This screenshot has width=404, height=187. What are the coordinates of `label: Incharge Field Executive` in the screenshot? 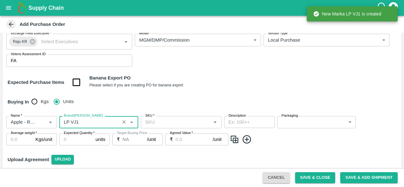 It's located at (31, 33).